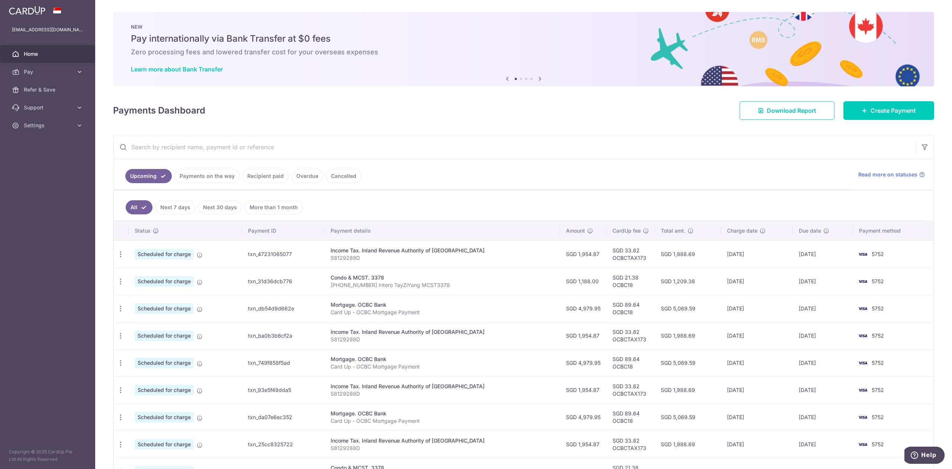  Describe the element at coordinates (48, 125) in the screenshot. I see `span: Settings` at that location.